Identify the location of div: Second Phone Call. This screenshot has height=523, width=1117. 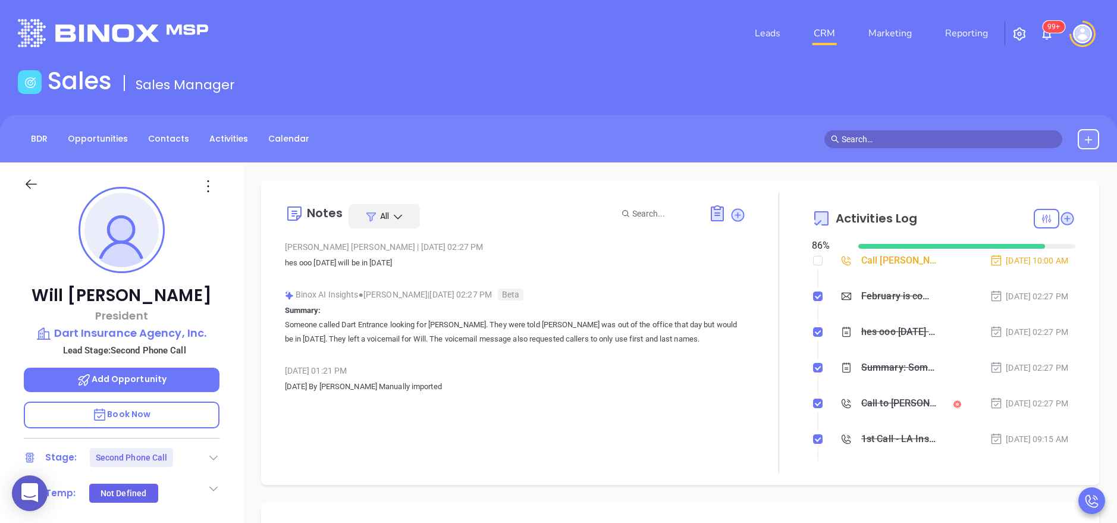
(131, 457).